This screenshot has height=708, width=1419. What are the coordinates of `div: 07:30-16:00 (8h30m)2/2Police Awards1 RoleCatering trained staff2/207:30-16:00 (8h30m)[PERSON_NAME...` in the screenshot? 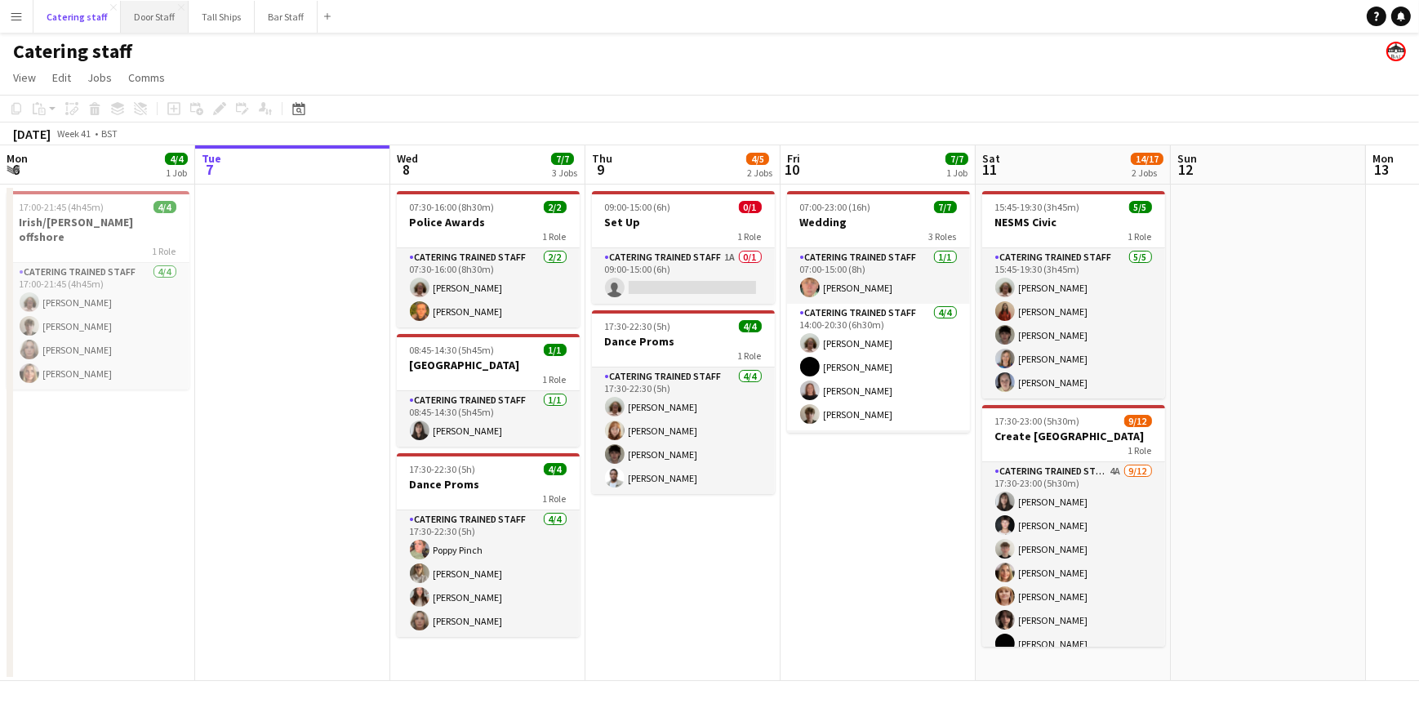 It's located at (488, 259).